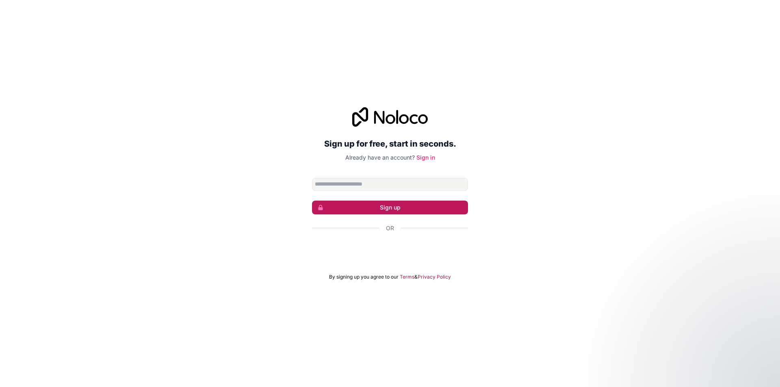 The image size is (780, 387). Describe the element at coordinates (407, 277) in the screenshot. I see `a: Terms` at that location.